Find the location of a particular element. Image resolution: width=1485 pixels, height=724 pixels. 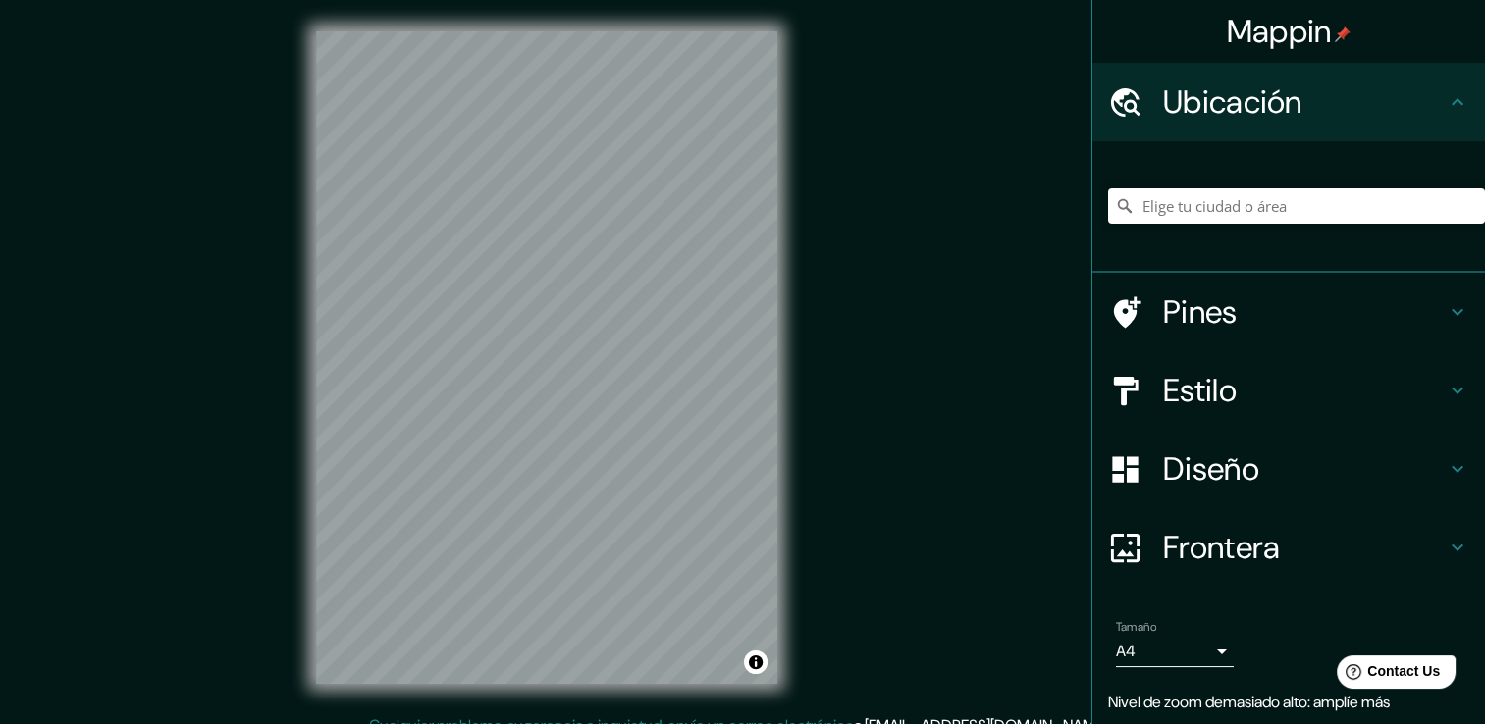

button: Alternar atribución is located at coordinates (756, 663).